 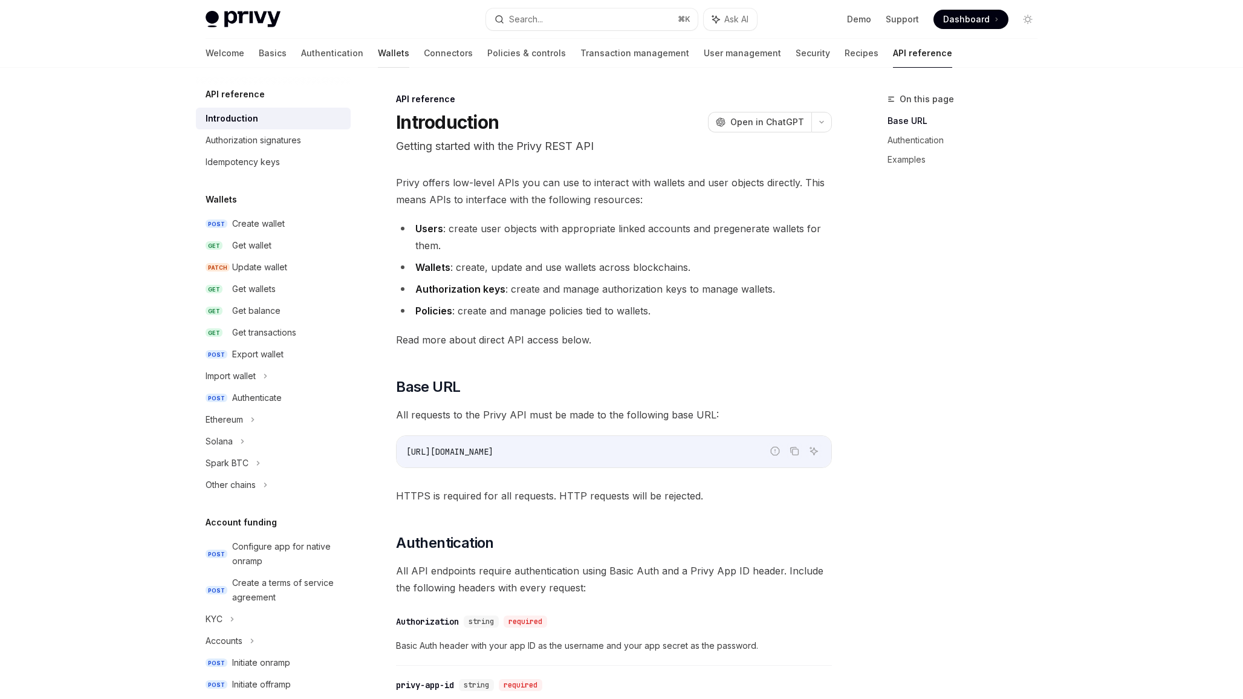 What do you see at coordinates (736, 19) in the screenshot?
I see `span: Ask AI` at bounding box center [736, 19].